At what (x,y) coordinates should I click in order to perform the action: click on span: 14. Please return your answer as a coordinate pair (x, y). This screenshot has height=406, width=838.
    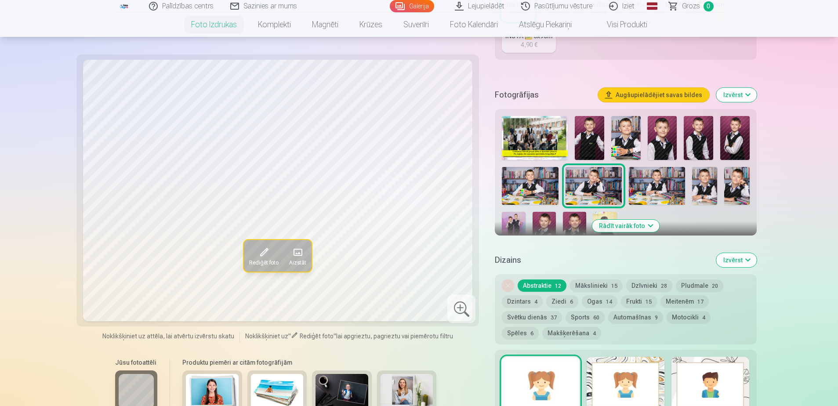
    Looking at the image, I should click on (609, 302).